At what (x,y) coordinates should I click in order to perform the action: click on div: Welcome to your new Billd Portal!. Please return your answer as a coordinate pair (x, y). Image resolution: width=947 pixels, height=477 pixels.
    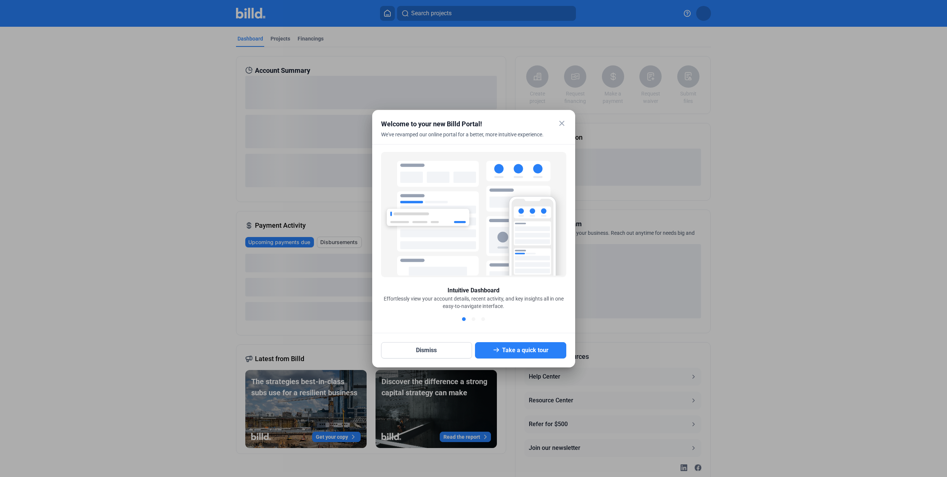
    Looking at the image, I should click on (464, 124).